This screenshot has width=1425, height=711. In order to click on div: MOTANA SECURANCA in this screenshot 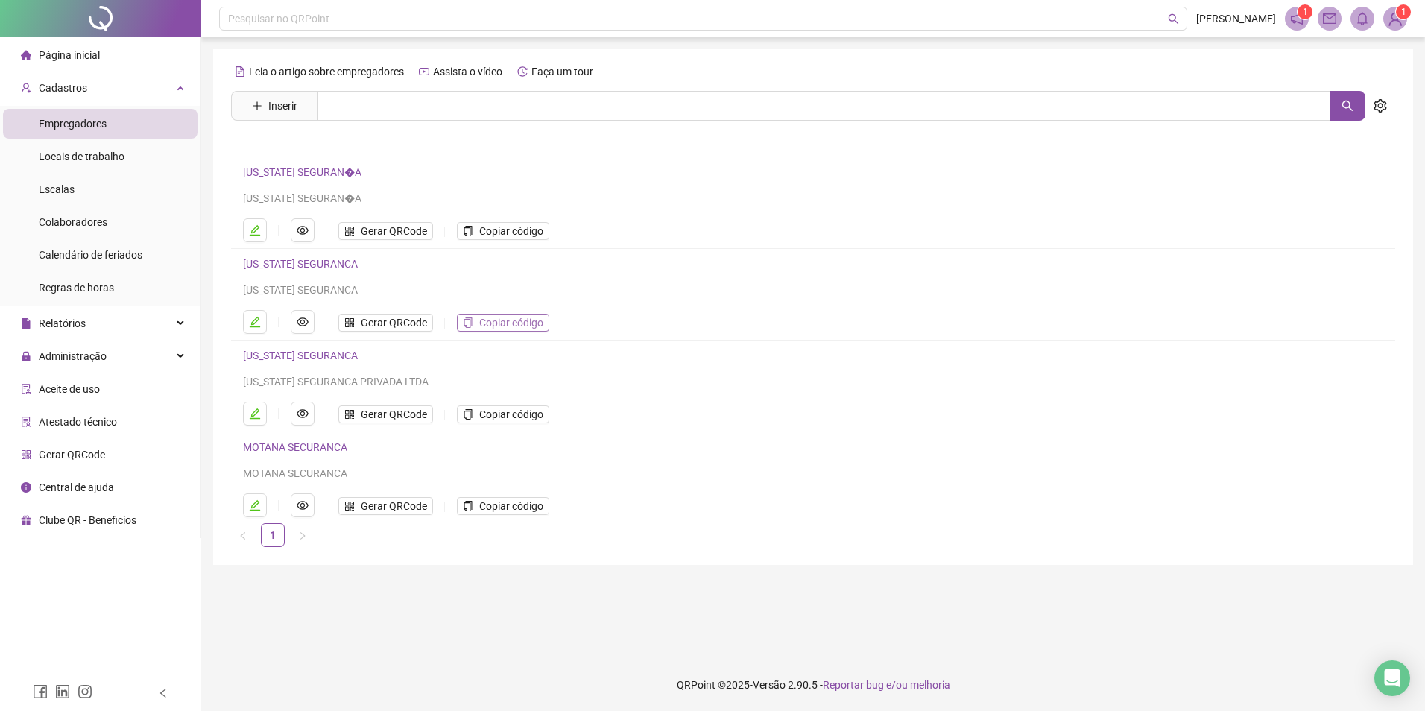, I will do `click(788, 473)`.